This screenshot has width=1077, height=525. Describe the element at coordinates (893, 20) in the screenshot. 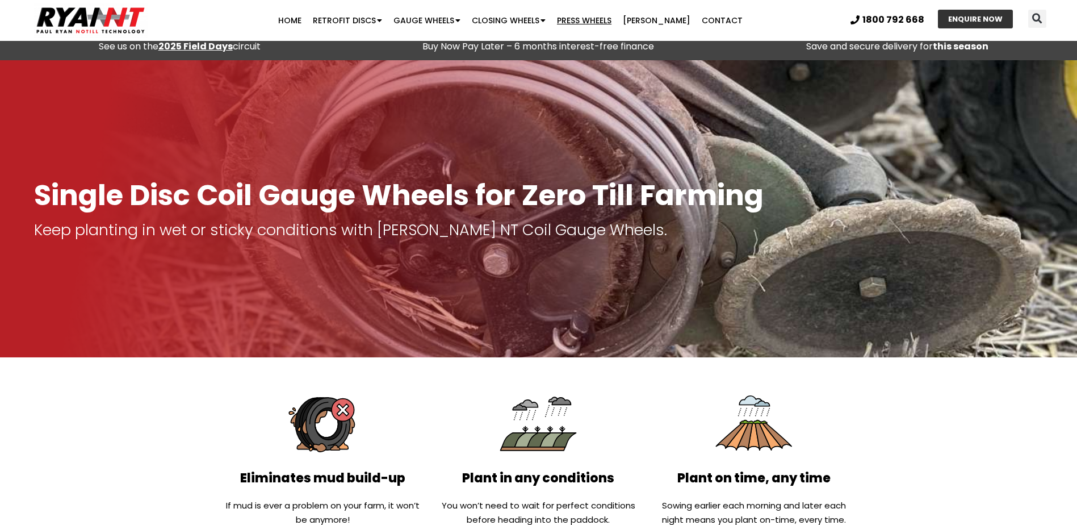

I see `span: 1800 792 668` at that location.